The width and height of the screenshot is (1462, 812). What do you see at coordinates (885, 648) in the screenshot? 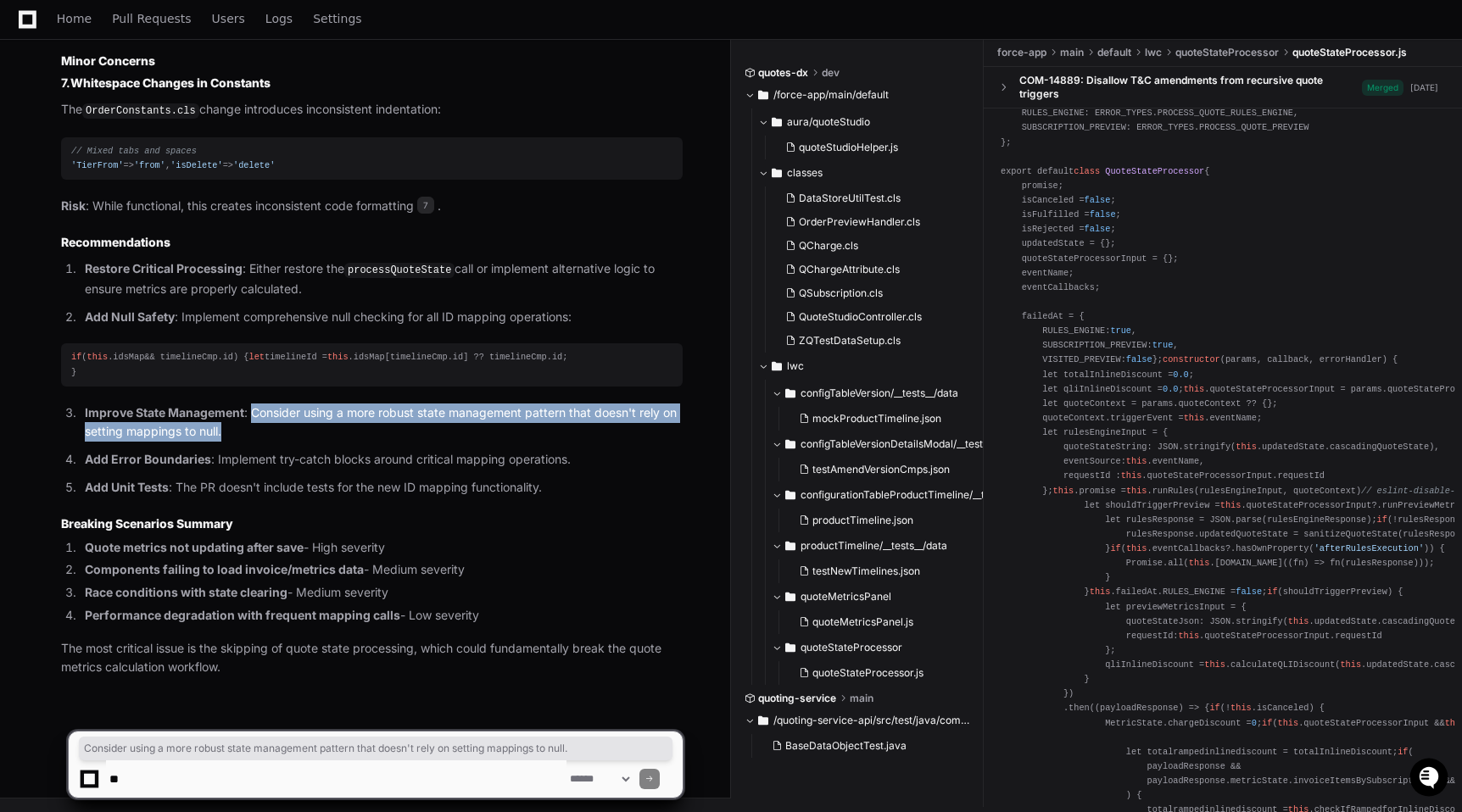
I see `button: quoteStateProcessor` at bounding box center [885, 648].